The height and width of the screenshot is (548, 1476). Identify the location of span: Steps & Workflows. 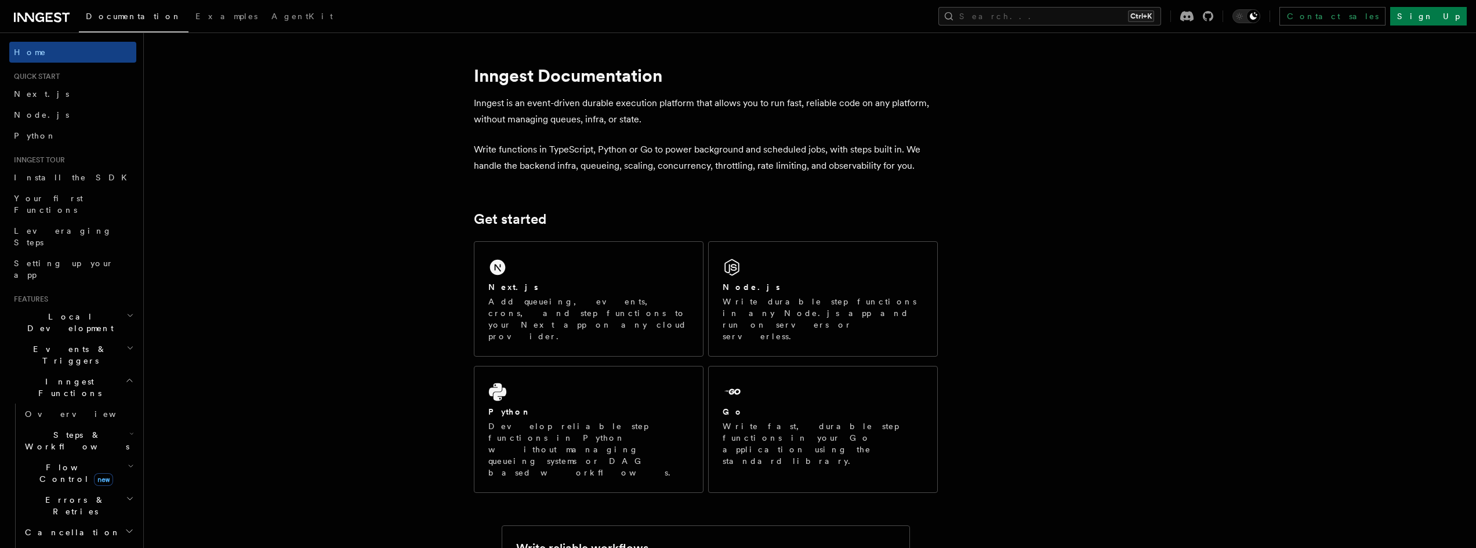
(75, 441).